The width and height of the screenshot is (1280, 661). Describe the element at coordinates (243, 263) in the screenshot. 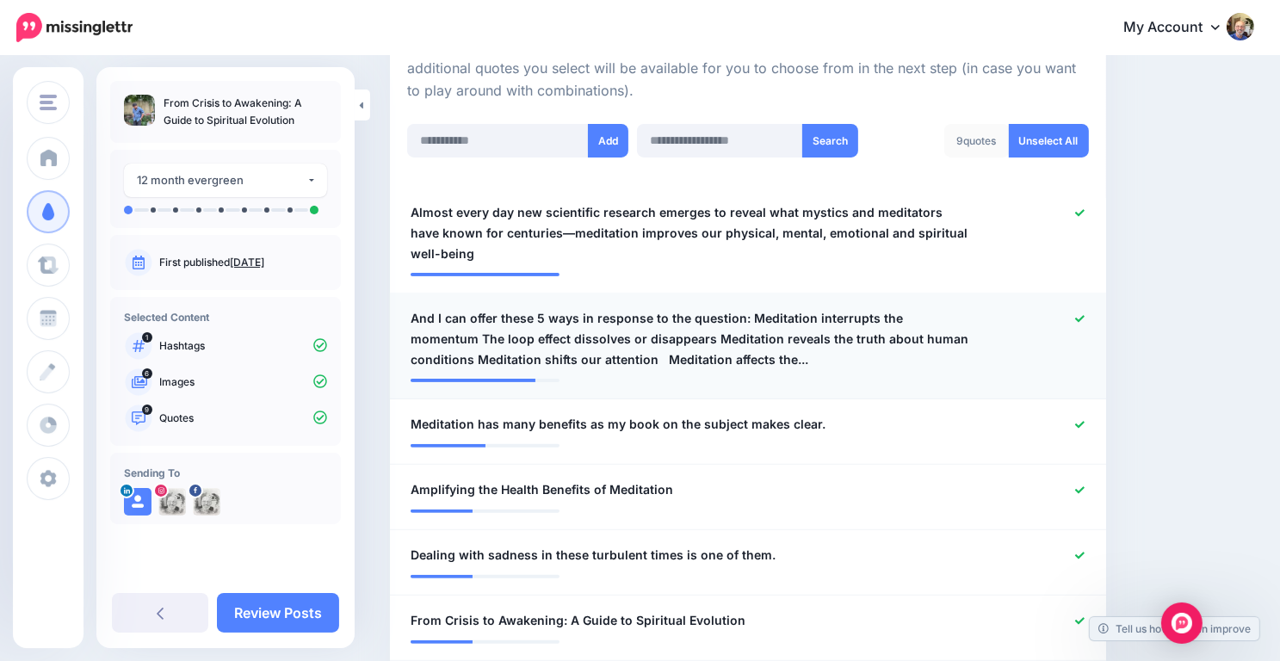

I see `p: First published` at that location.